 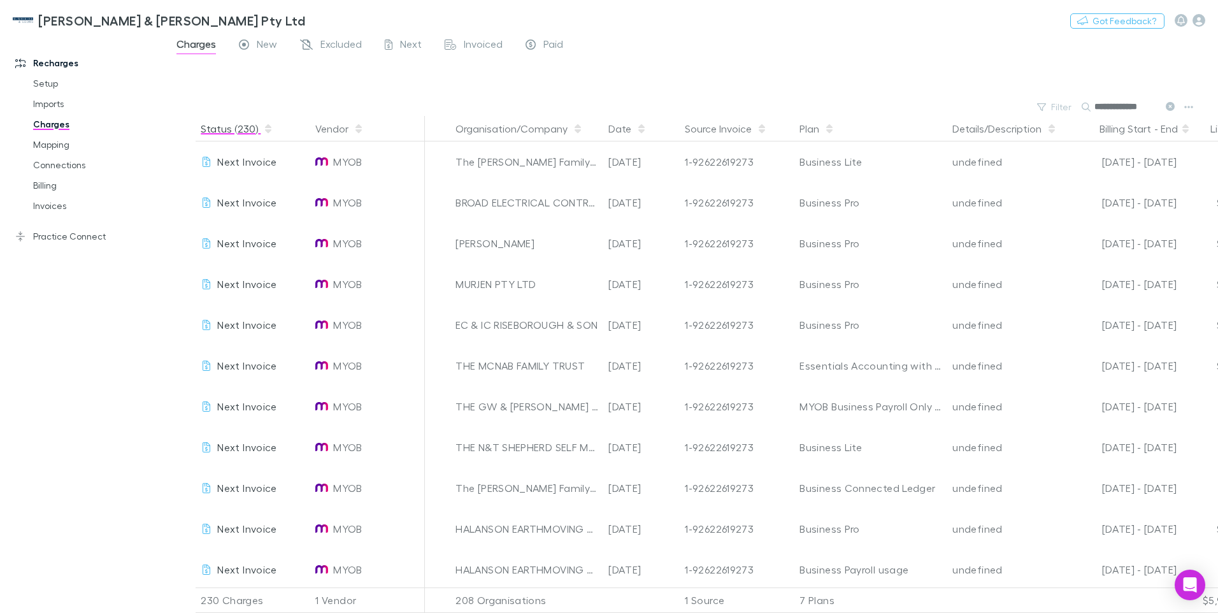 What do you see at coordinates (1055, 107) in the screenshot?
I see `button: Filter` at bounding box center [1055, 107].